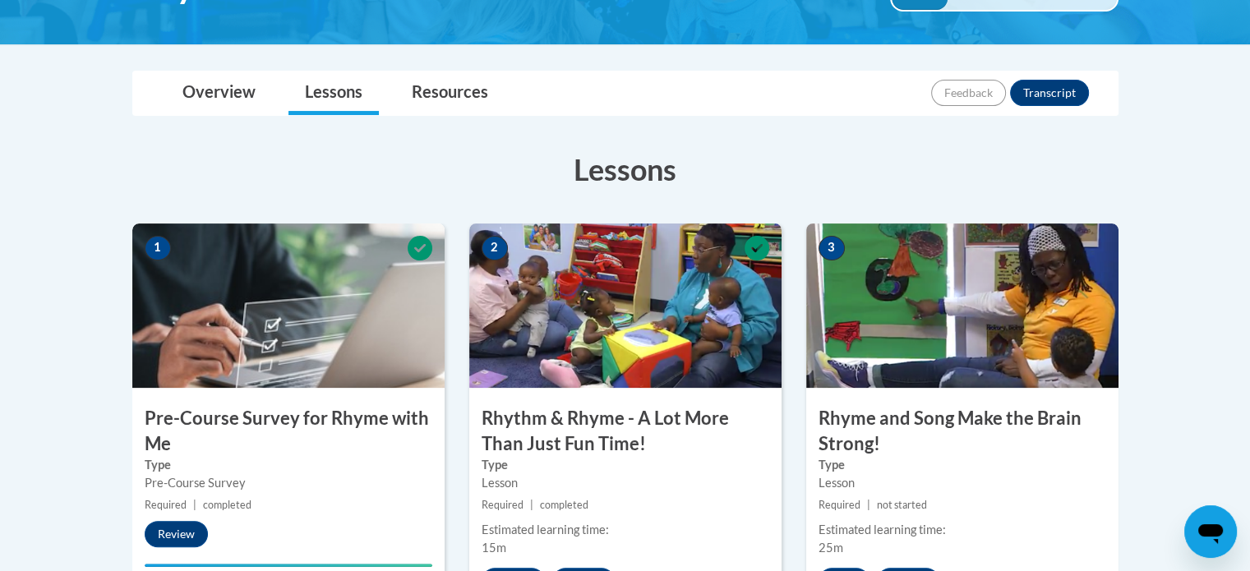 The width and height of the screenshot is (1250, 571). What do you see at coordinates (176, 534) in the screenshot?
I see `button: Review` at bounding box center [176, 534].